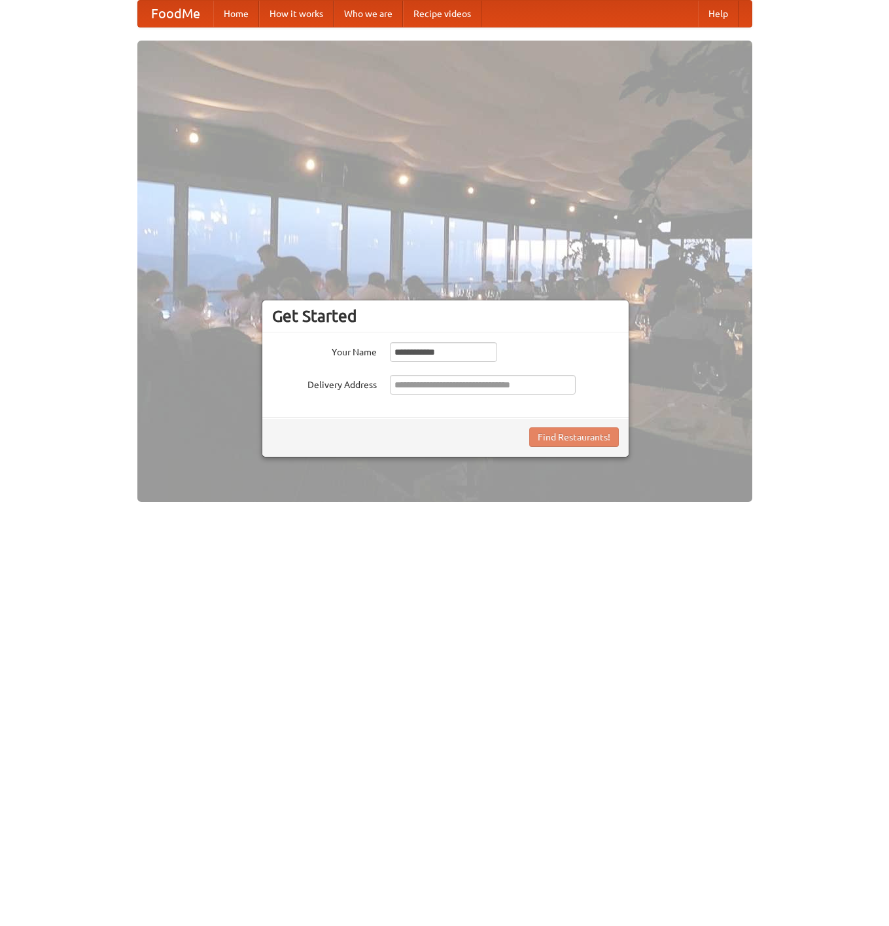 This screenshot has height=926, width=889. I want to click on button: Find Restaurants!, so click(574, 437).